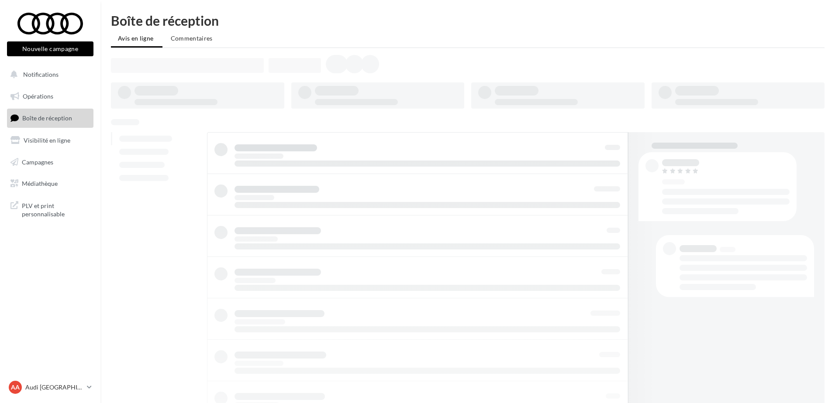  Describe the element at coordinates (47, 118) in the screenshot. I see `span: Boîte de réception` at that location.